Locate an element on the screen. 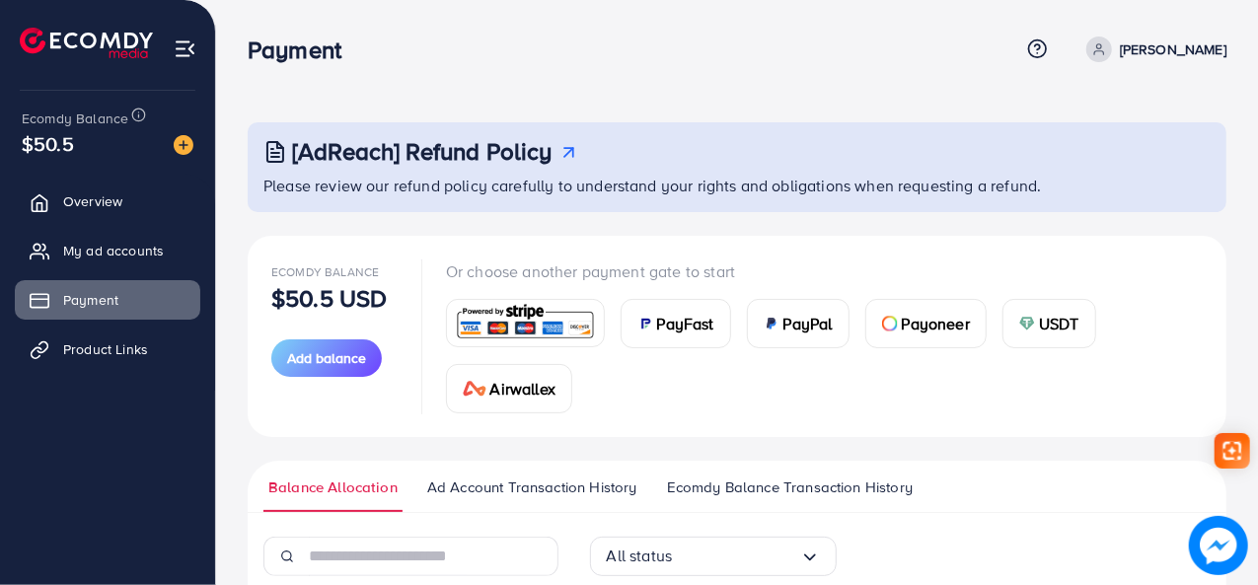  h3: [AdReach] Refund Policy is located at coordinates (422, 151).